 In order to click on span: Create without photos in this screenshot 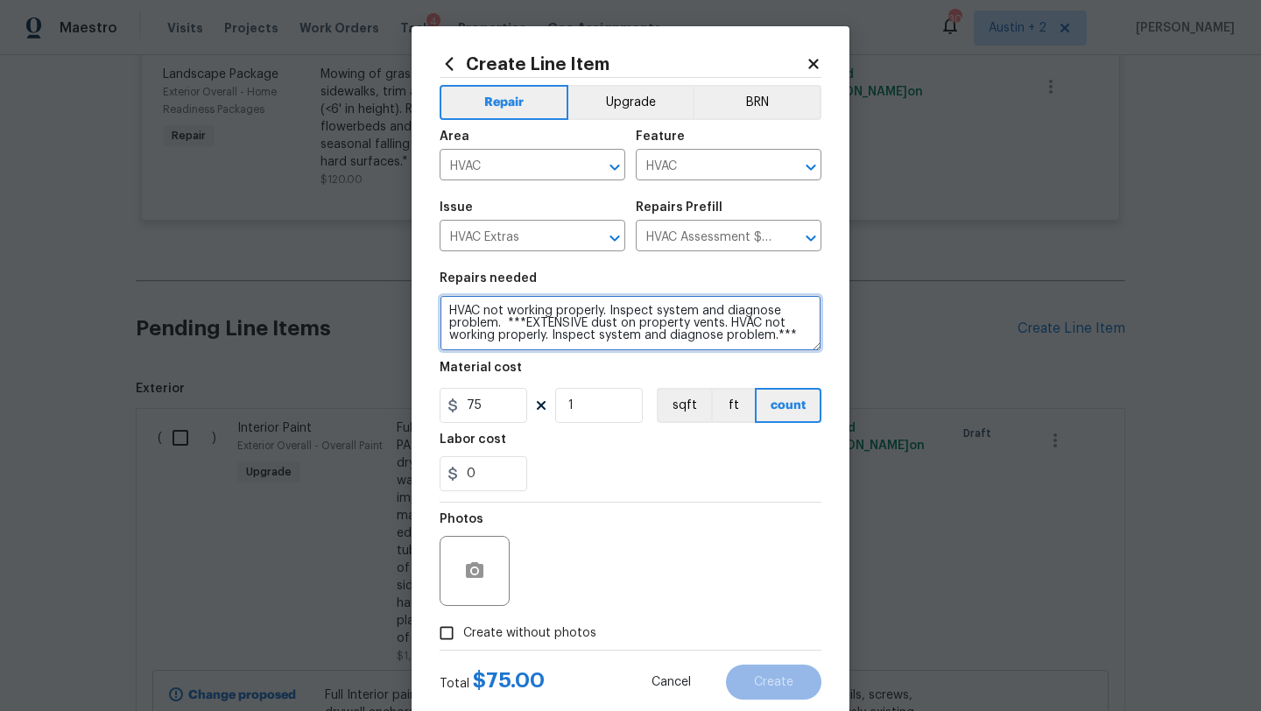, I will do `click(530, 633)`.